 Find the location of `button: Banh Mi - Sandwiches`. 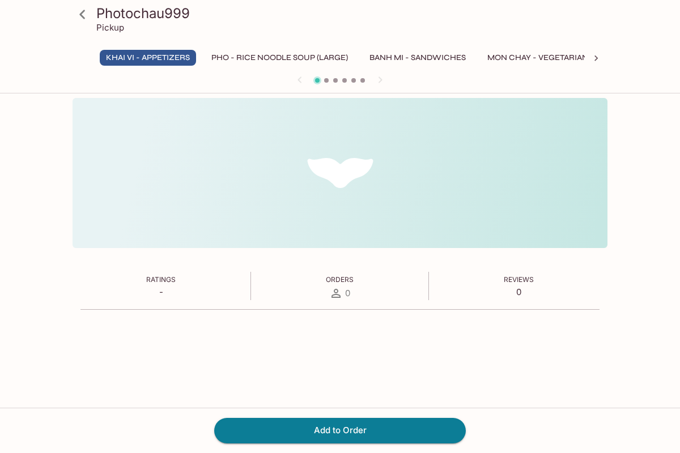

button: Banh Mi - Sandwiches is located at coordinates (417, 58).